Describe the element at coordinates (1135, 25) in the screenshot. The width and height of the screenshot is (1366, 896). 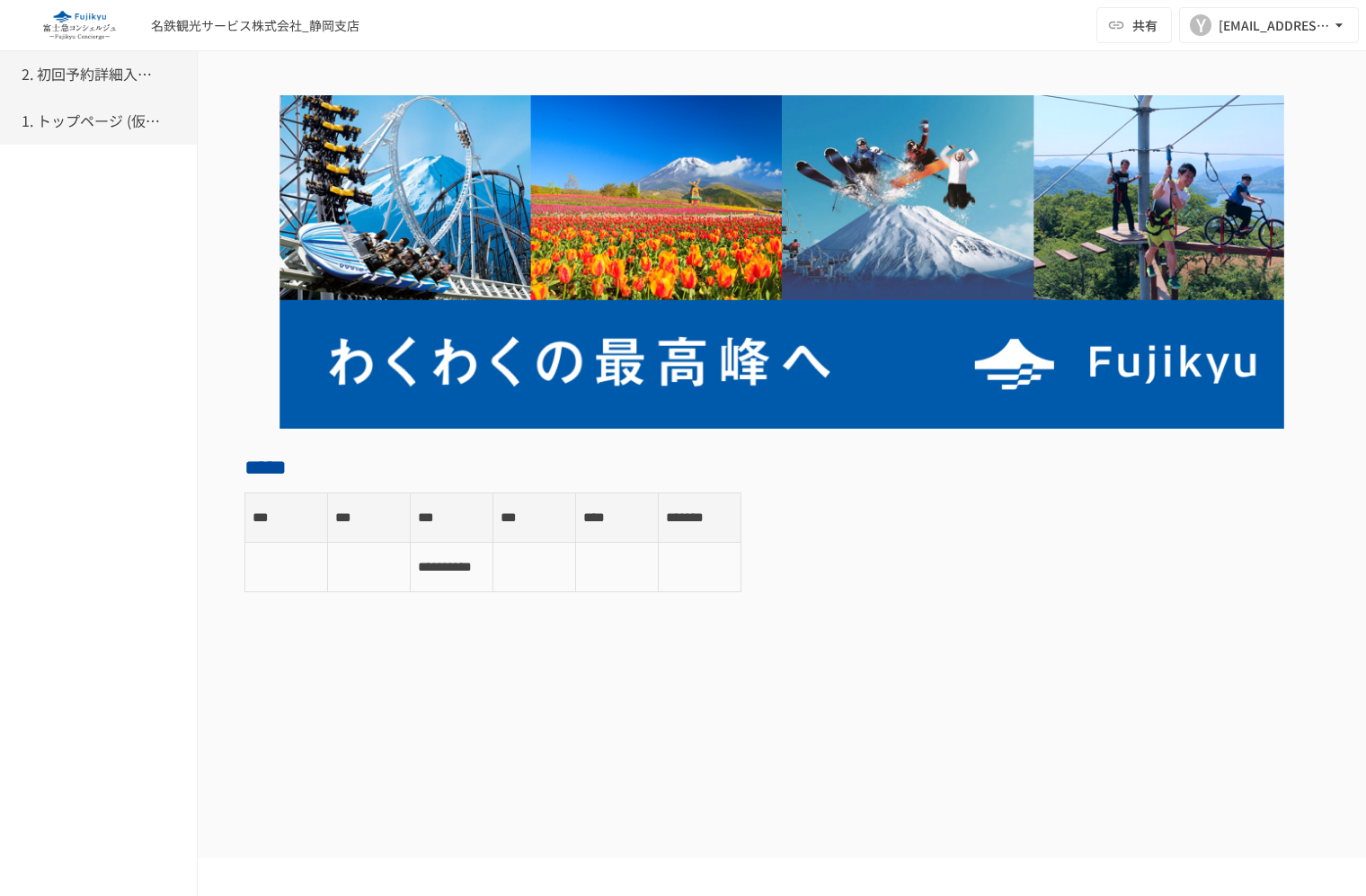
I see `button: 共有` at that location.